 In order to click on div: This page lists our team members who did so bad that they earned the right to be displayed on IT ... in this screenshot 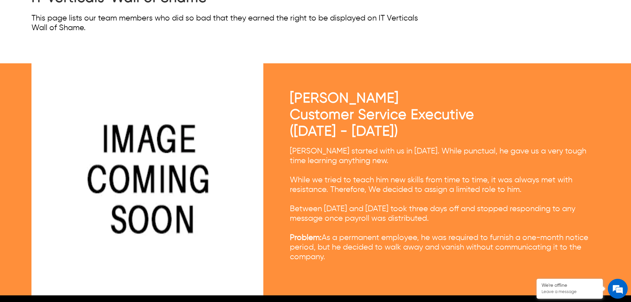, I will do `click(230, 23)`.